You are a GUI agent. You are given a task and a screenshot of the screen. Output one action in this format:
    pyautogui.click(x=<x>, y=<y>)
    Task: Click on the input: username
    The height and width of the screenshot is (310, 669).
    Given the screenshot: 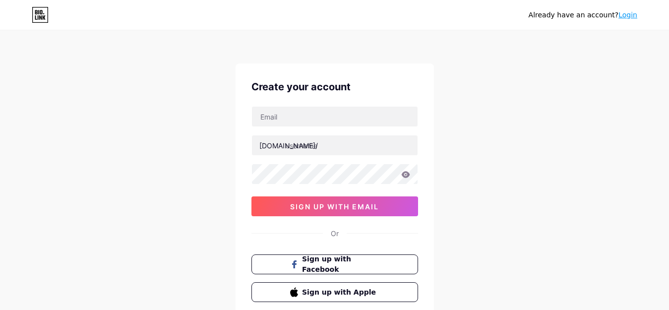 What is the action you would take?
    pyautogui.click(x=335, y=145)
    